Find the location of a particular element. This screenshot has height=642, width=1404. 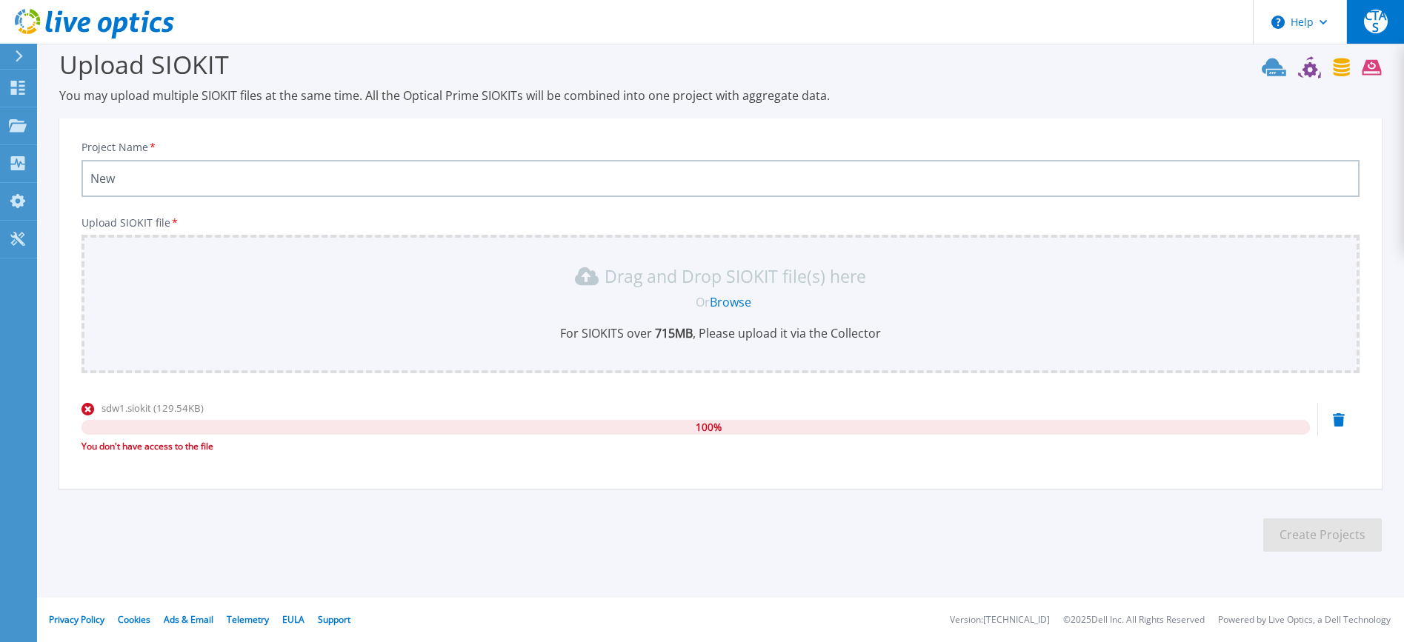

p: For SIOKITS over , Please upload it via the Collector is located at coordinates (720, 333).